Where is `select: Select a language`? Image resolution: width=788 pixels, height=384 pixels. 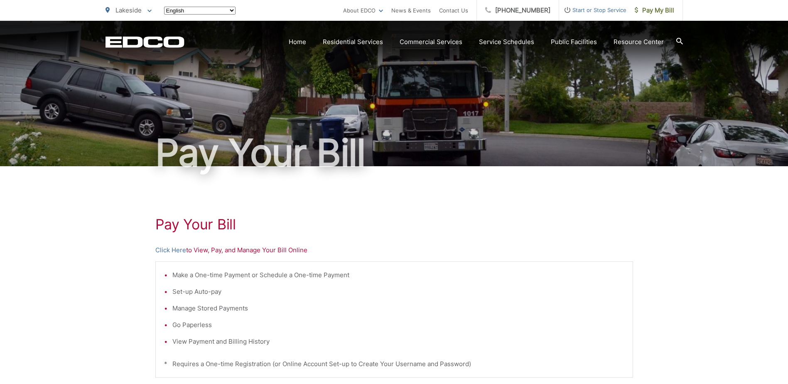 select: Select a language is located at coordinates (200, 10).